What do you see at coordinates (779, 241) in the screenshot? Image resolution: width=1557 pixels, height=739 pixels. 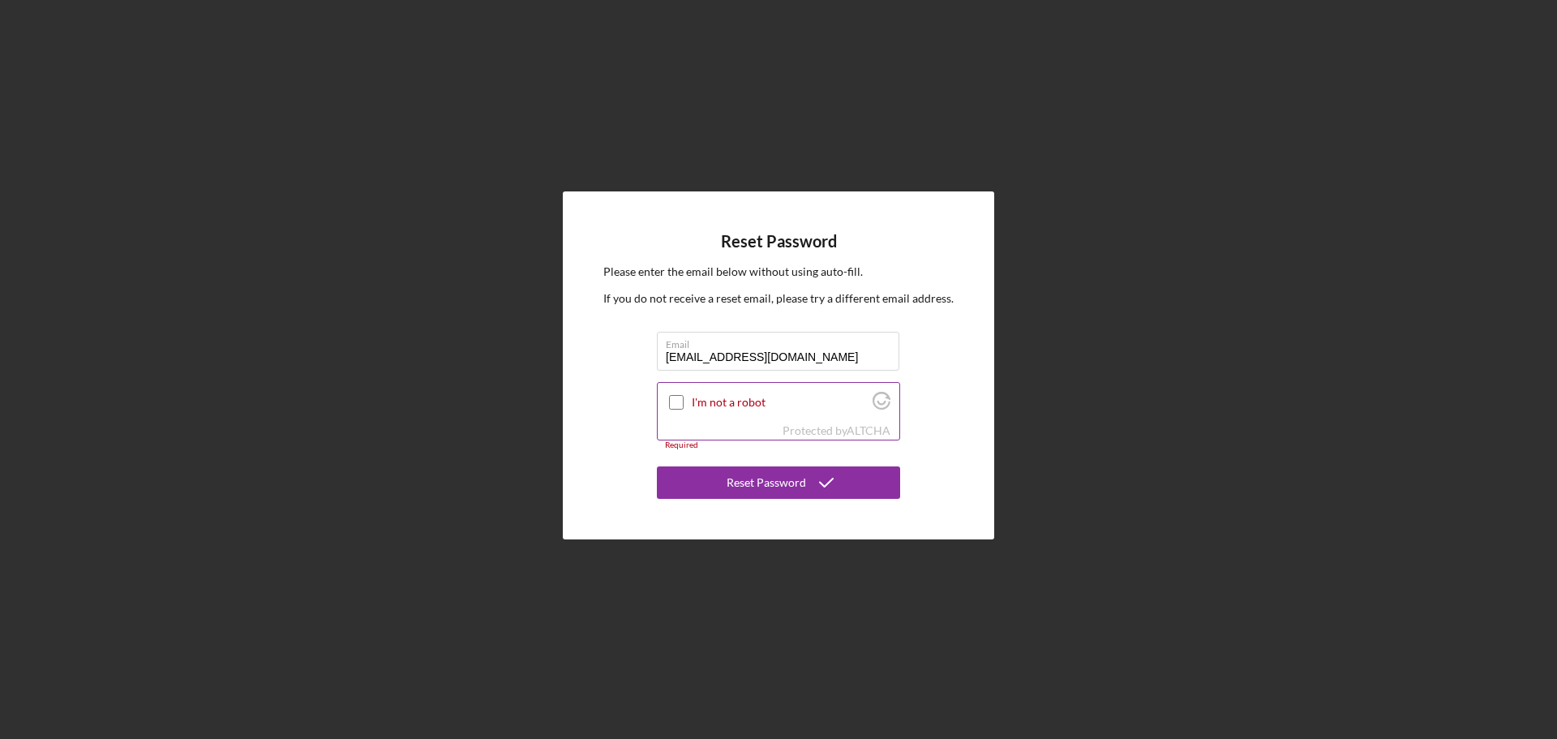 I see `h4: Reset Password` at bounding box center [779, 241].